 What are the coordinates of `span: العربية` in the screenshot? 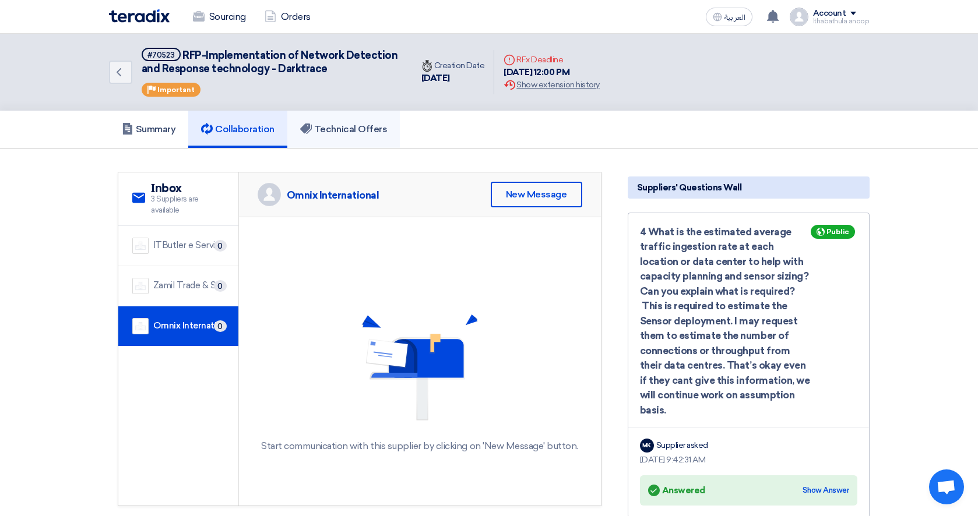 It's located at (735, 17).